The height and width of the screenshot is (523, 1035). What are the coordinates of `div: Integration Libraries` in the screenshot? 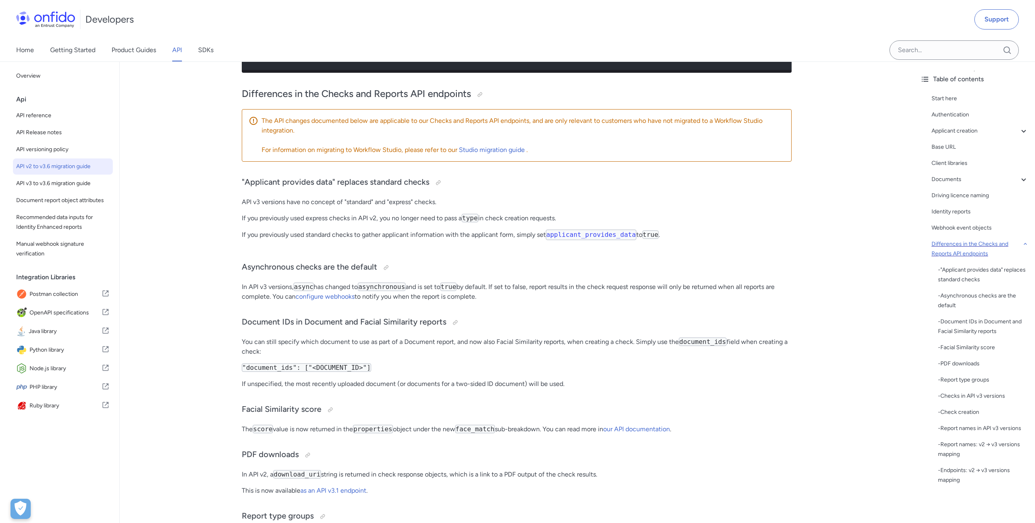 It's located at (66, 277).